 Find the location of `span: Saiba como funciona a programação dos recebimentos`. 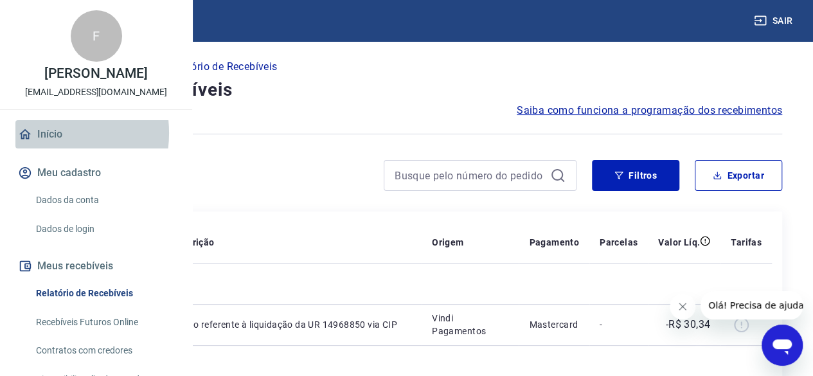

span: Saiba como funciona a programação dos recebimentos is located at coordinates (649, 111).